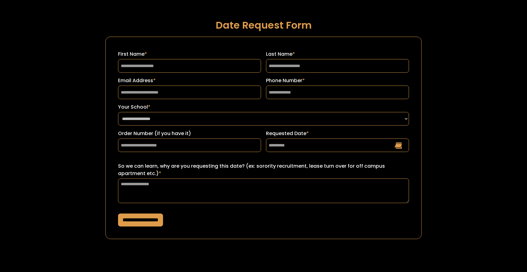 This screenshot has height=272, width=527. What do you see at coordinates (264, 138) in the screenshot?
I see `form: Request a Date Form` at bounding box center [264, 138].